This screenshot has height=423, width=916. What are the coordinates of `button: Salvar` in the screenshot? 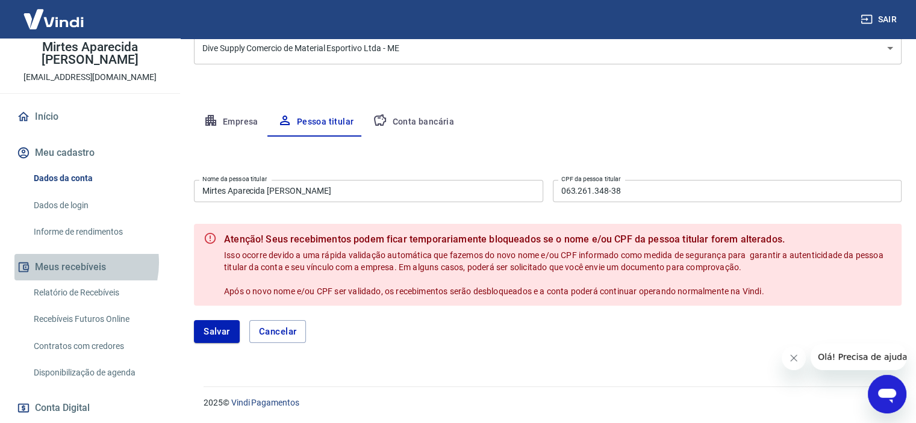 It's located at (217, 332).